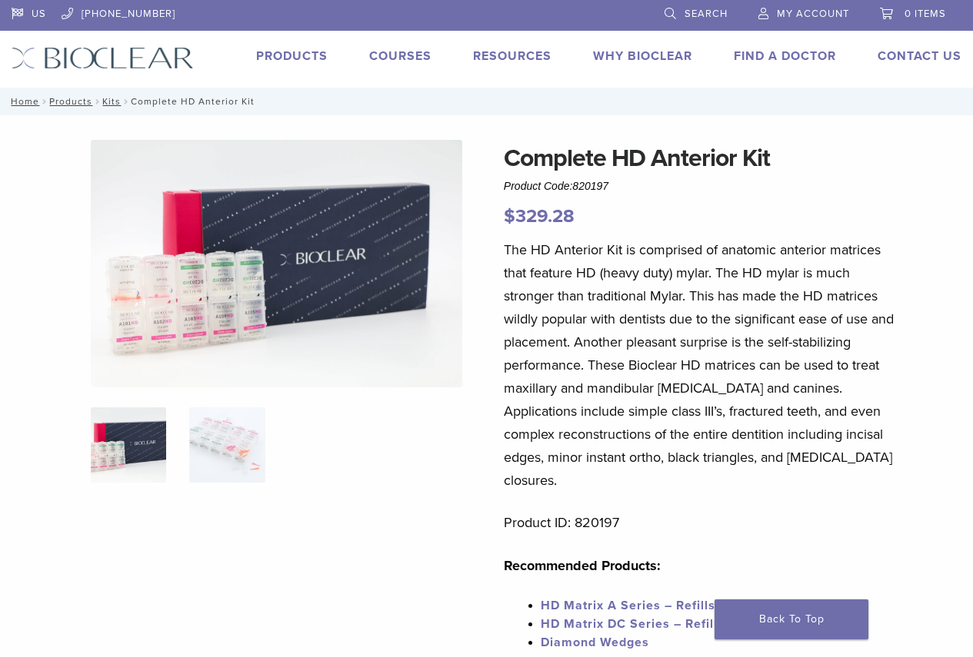  Describe the element at coordinates (400, 56) in the screenshot. I see `a: Courses` at that location.